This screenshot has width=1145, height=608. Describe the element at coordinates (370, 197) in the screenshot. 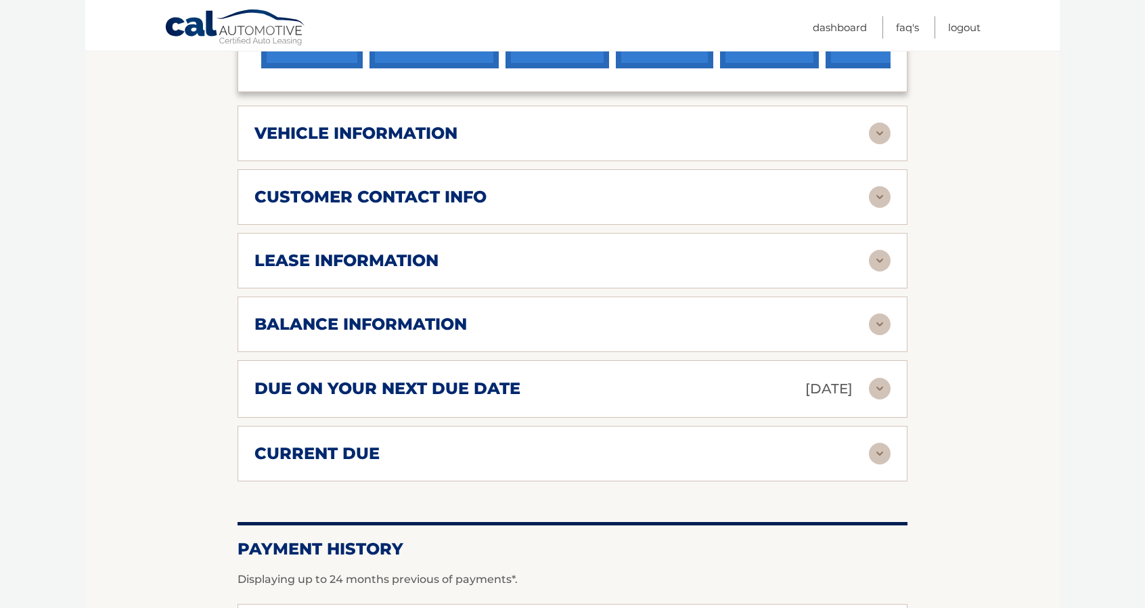

I see `h2: customer contact info` at that location.